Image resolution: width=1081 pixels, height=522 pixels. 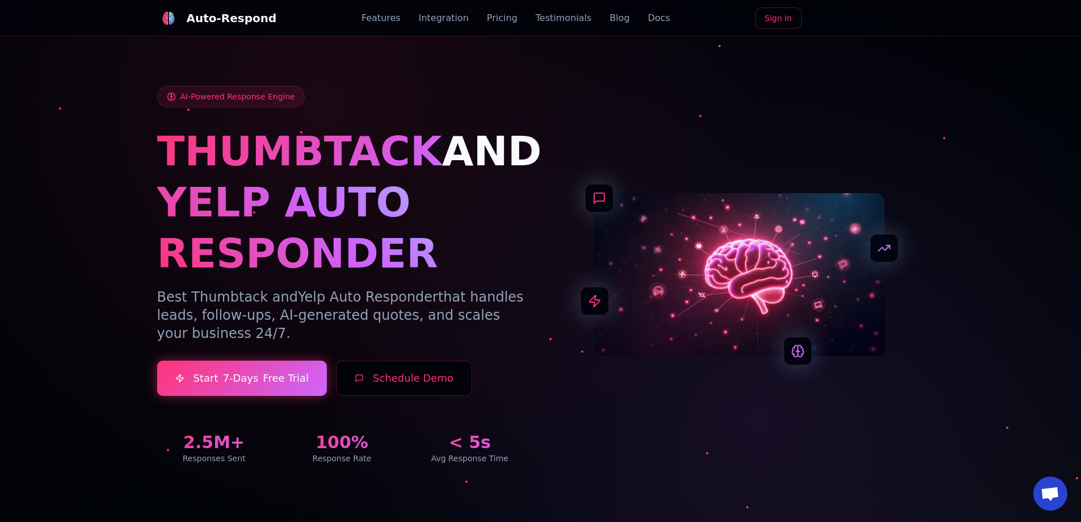 I want to click on a: Blog, so click(x=619, y=18).